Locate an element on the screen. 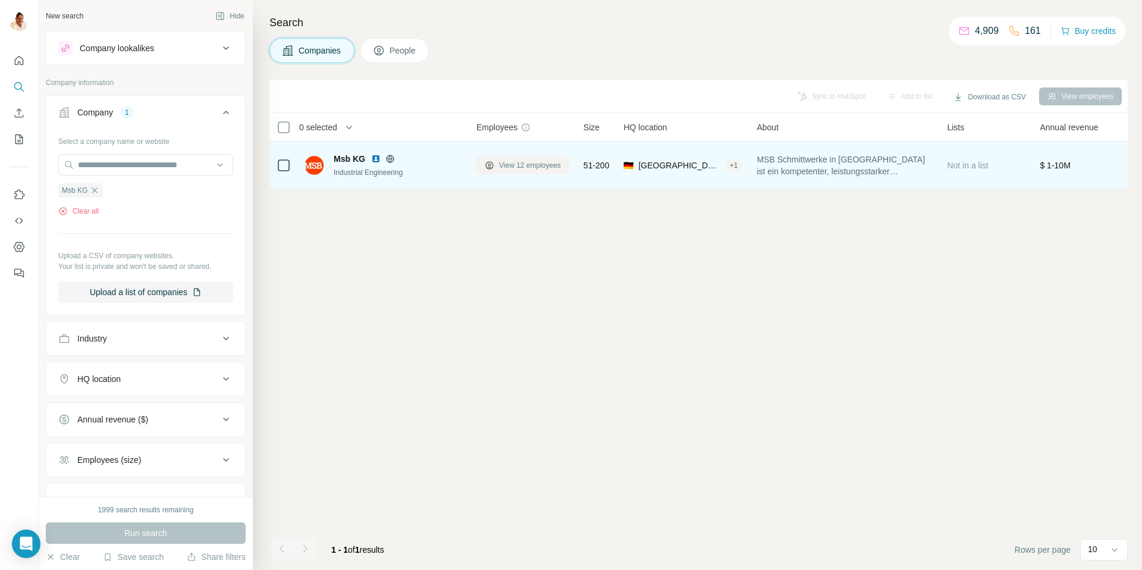 This screenshot has width=1142, height=570. div: Company is located at coordinates (95, 112).